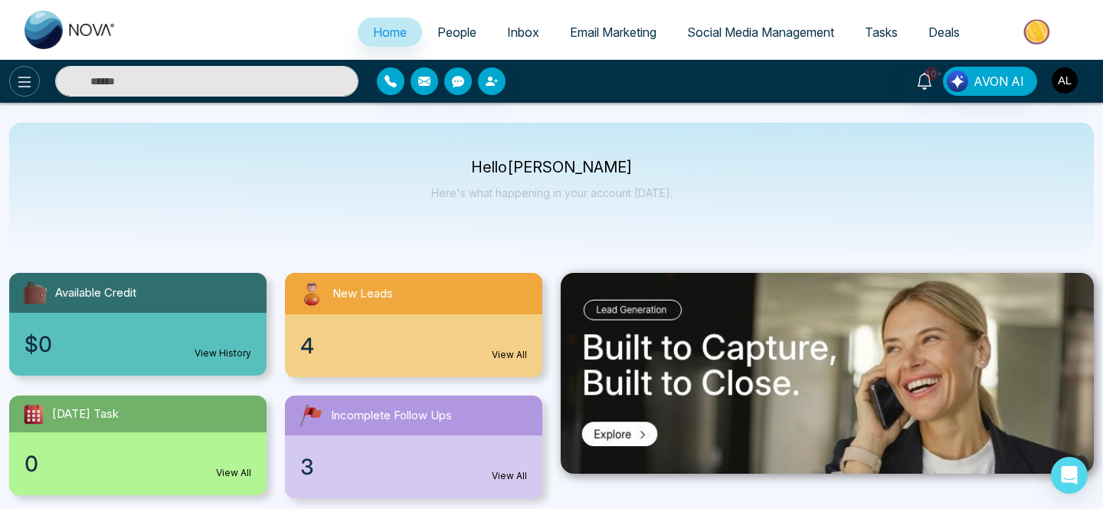  Describe the element at coordinates (31, 463) in the screenshot. I see `span: 0` at that location.